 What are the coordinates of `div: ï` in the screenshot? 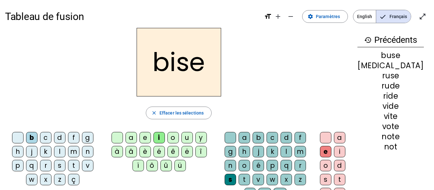 It's located at (138, 166).